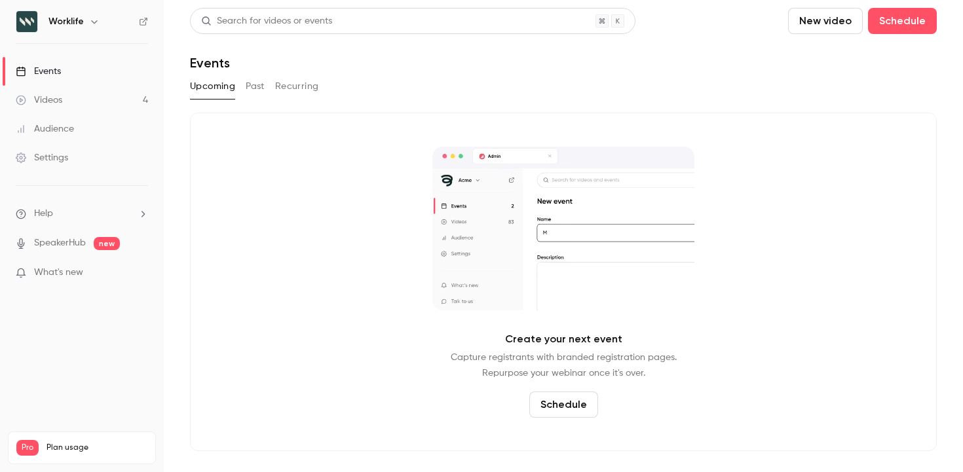 This screenshot has width=963, height=472. I want to click on span: Pro, so click(28, 448).